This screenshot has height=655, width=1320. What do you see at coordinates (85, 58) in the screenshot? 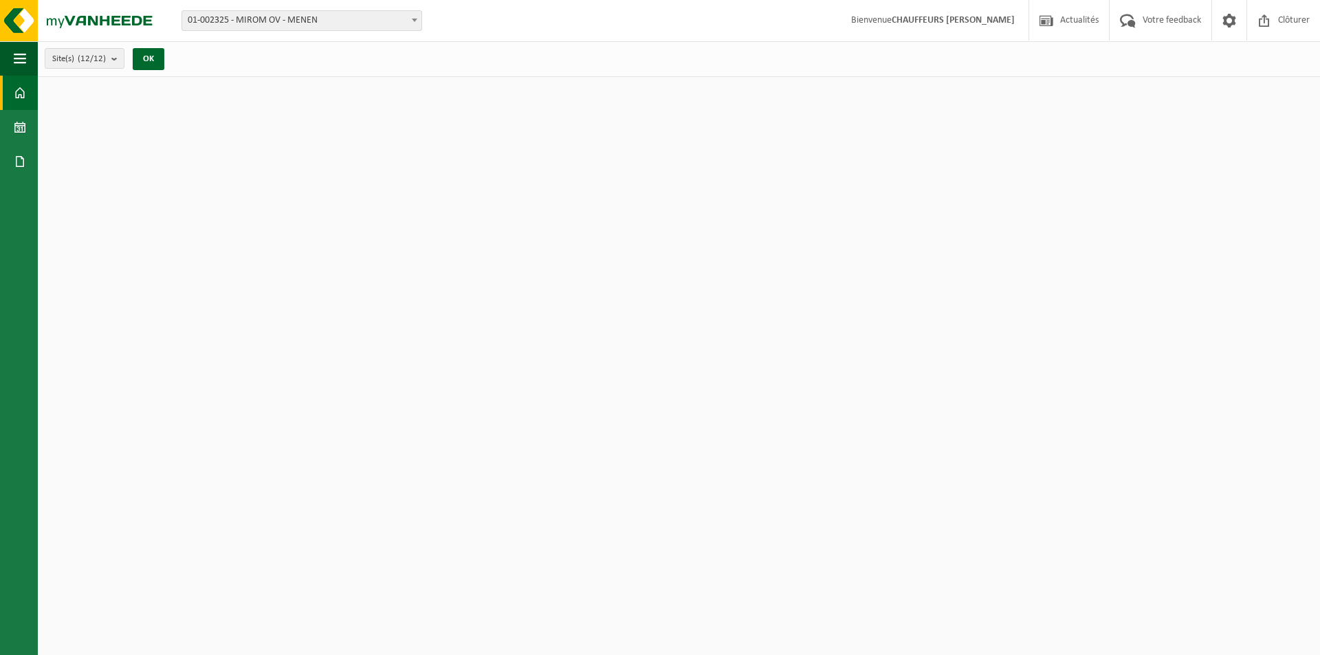
I see `button: Site(s)(12/12)` at bounding box center [85, 58].